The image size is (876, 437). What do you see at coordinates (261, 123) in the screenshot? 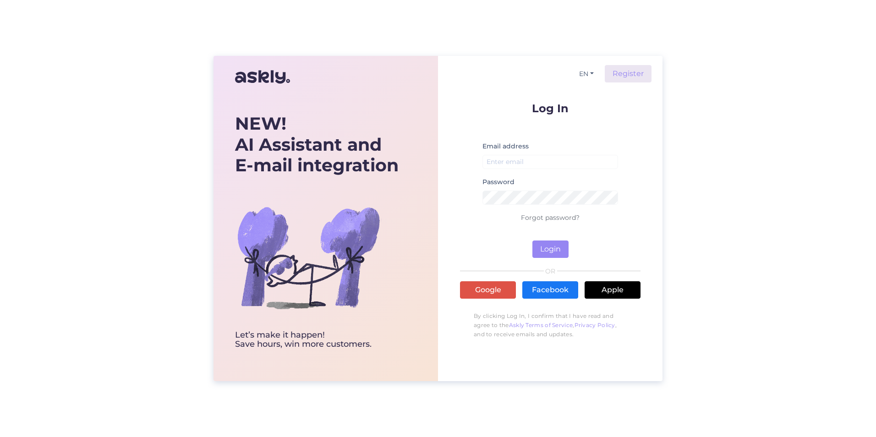
I see `b: NEW!` at bounding box center [261, 123].